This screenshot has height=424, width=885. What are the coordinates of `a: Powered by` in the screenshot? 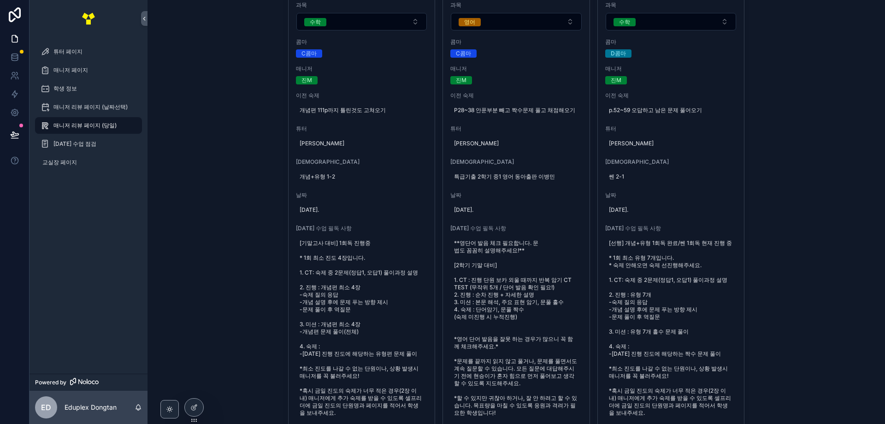 It's located at (88, 382).